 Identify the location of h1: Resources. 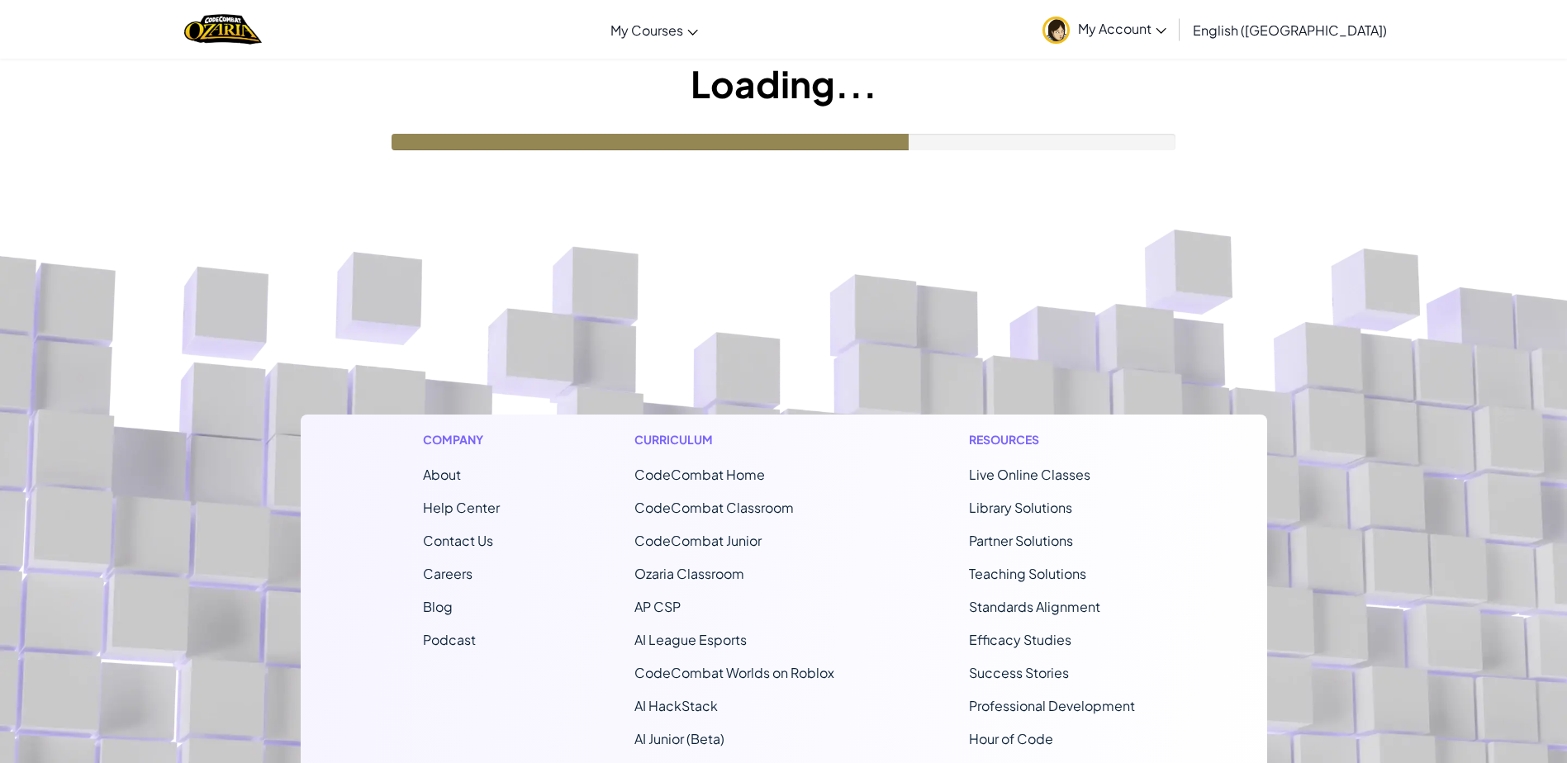
(1056, 439).